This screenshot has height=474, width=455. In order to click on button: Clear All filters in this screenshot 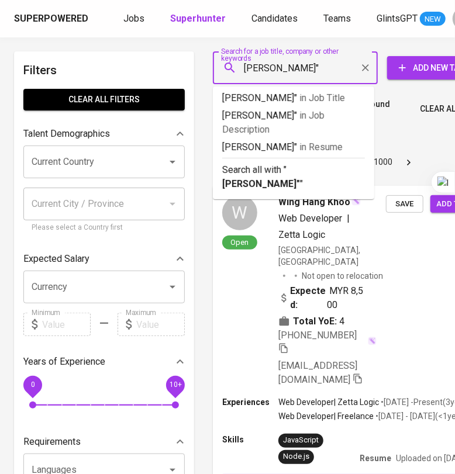, I will do `click(104, 99)`.